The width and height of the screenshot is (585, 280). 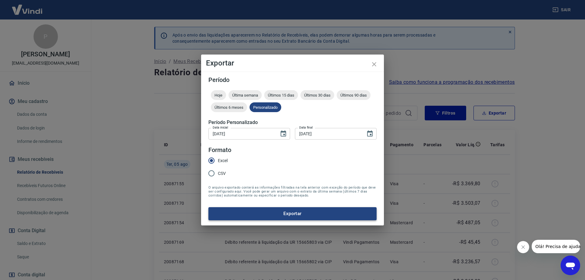 What do you see at coordinates (281, 95) in the screenshot?
I see `div: Últimos 15 dias` at bounding box center [281, 95].